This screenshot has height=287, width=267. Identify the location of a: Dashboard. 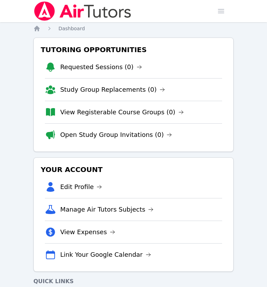
(72, 29).